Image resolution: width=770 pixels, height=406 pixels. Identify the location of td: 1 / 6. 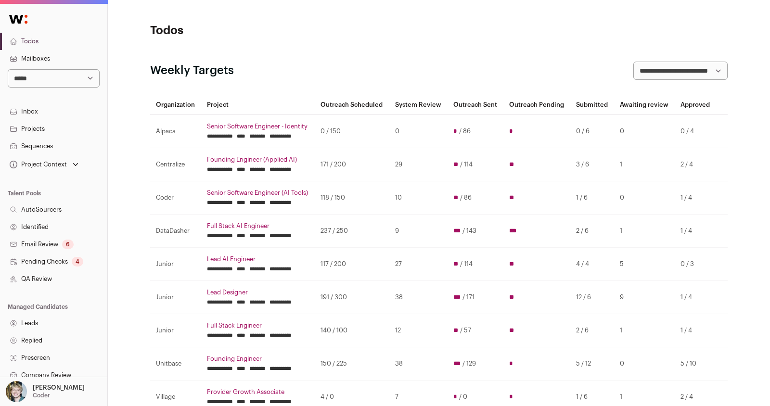
(592, 198).